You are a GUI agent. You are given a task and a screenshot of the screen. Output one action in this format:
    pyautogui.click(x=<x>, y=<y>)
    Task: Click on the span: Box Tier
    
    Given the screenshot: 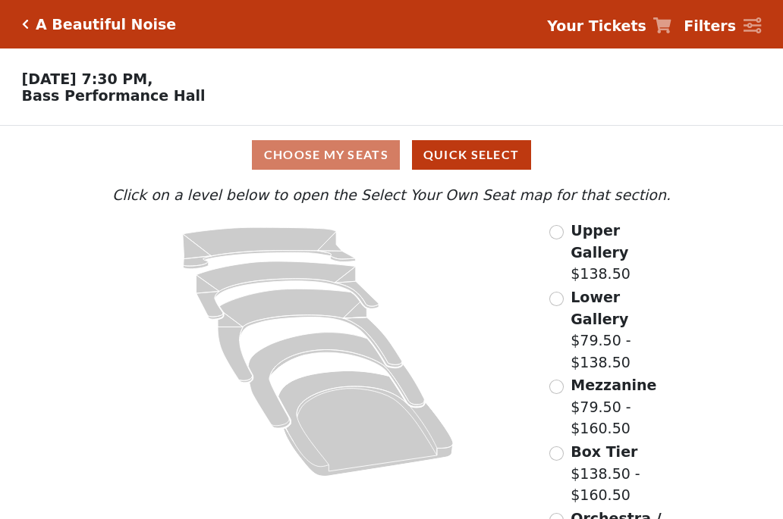 What is the action you would take?
    pyautogui.click(x=604, y=452)
    